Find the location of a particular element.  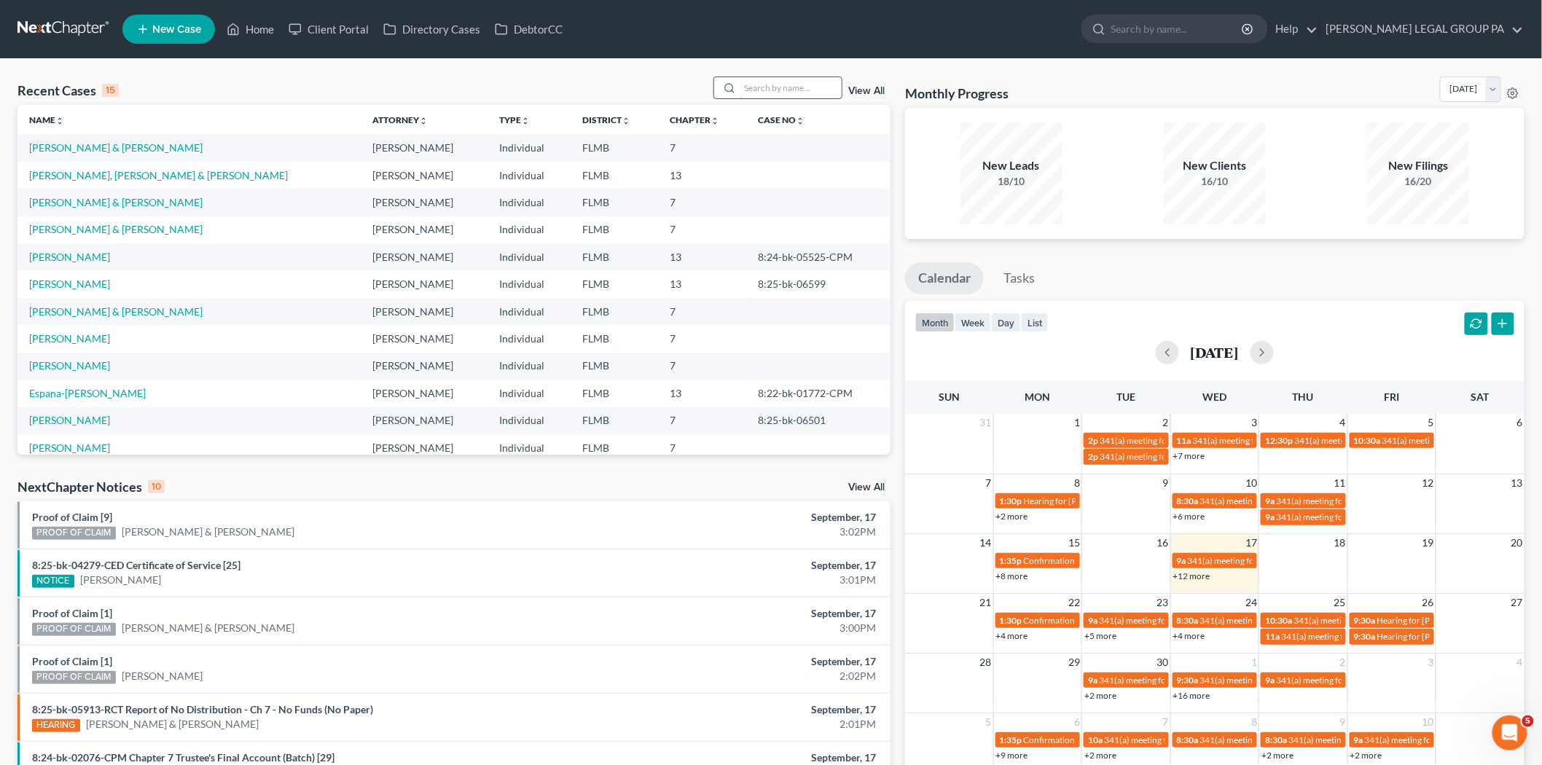

button: list is located at coordinates (1035, 322).